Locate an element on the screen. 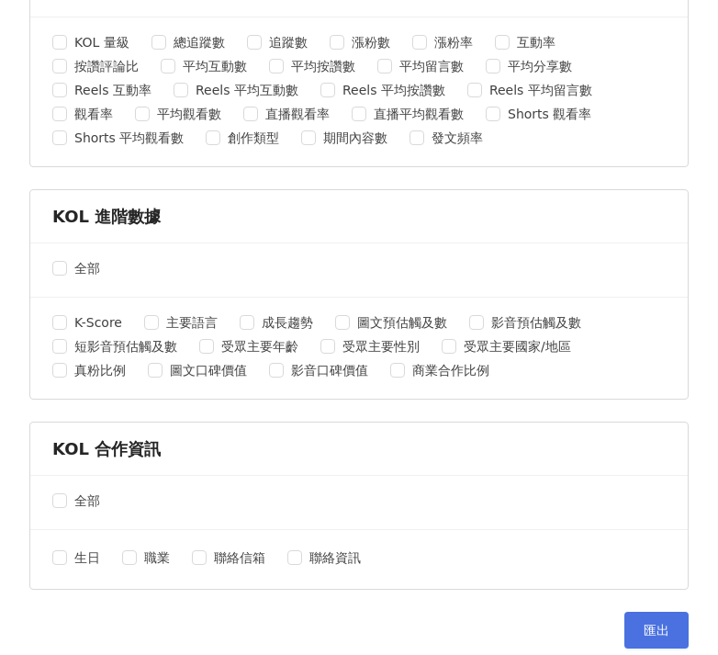 This screenshot has width=718, height=655. span: 平均留言數 is located at coordinates (432, 66).